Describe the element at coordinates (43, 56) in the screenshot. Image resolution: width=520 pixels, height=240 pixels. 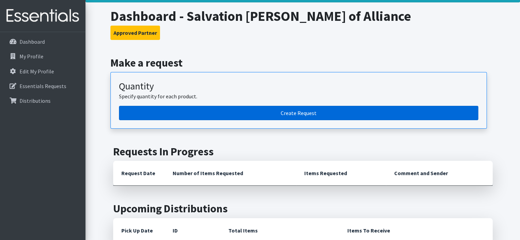
I see `a: My Profile` at that location.